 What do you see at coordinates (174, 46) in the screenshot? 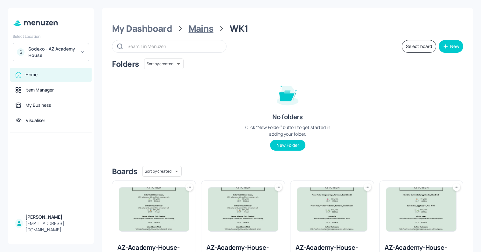
I see `input: Search in Menuzen` at bounding box center [174, 46].